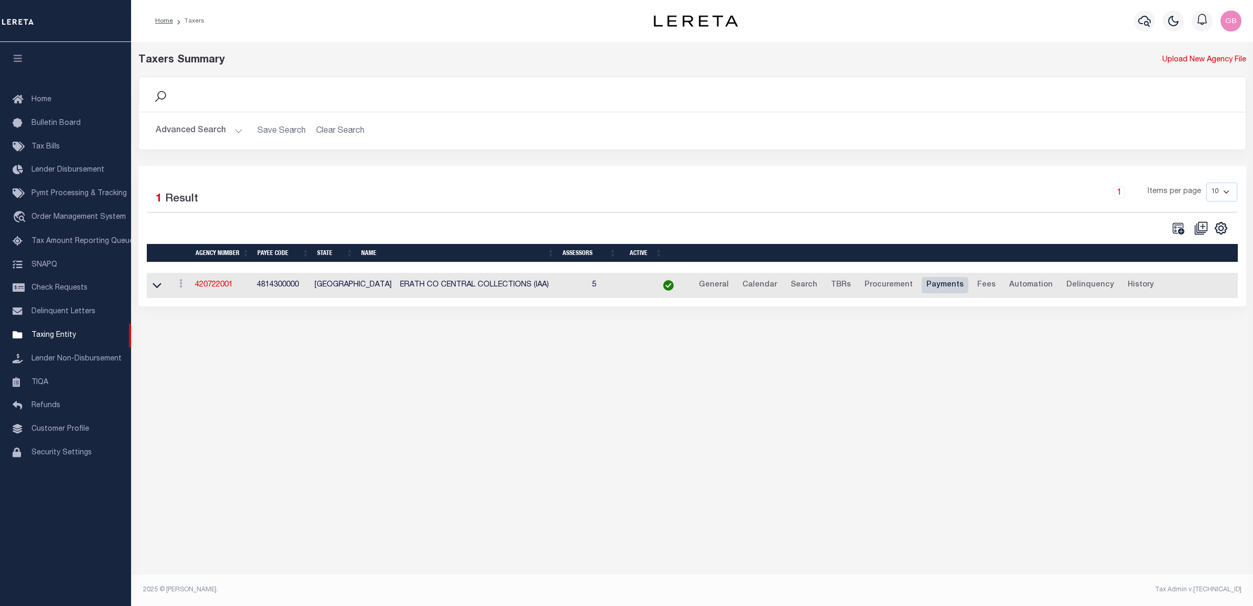 The image size is (1253, 606). Describe the element at coordinates (889, 285) in the screenshot. I see `a: Procurement` at that location.